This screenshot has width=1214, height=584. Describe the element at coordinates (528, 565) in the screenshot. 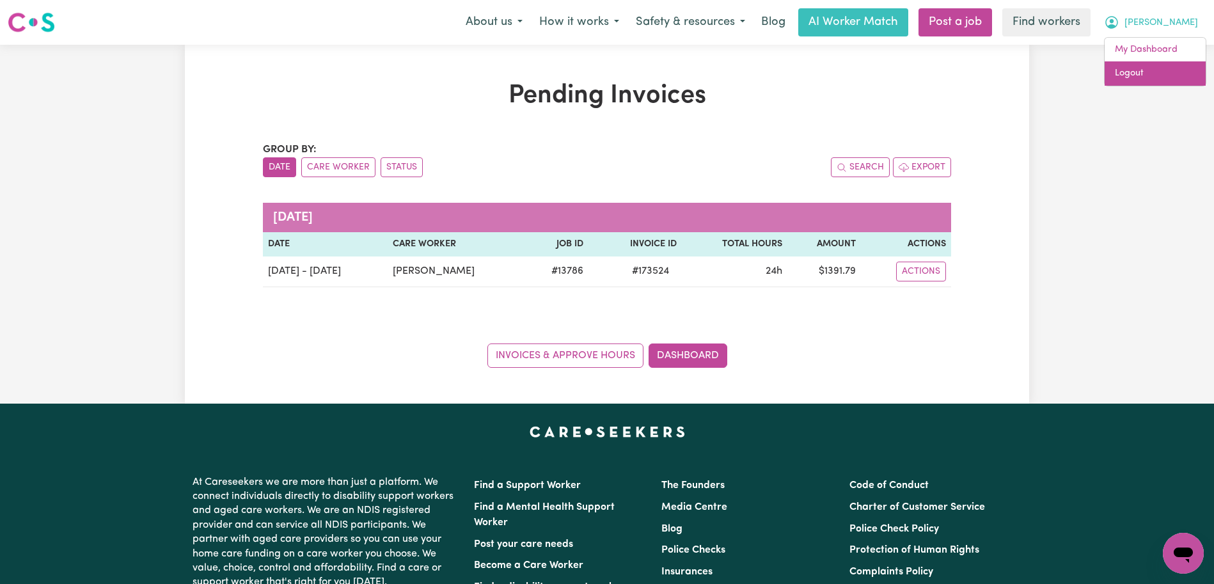

I see `a: Become a Care Worker` at that location.